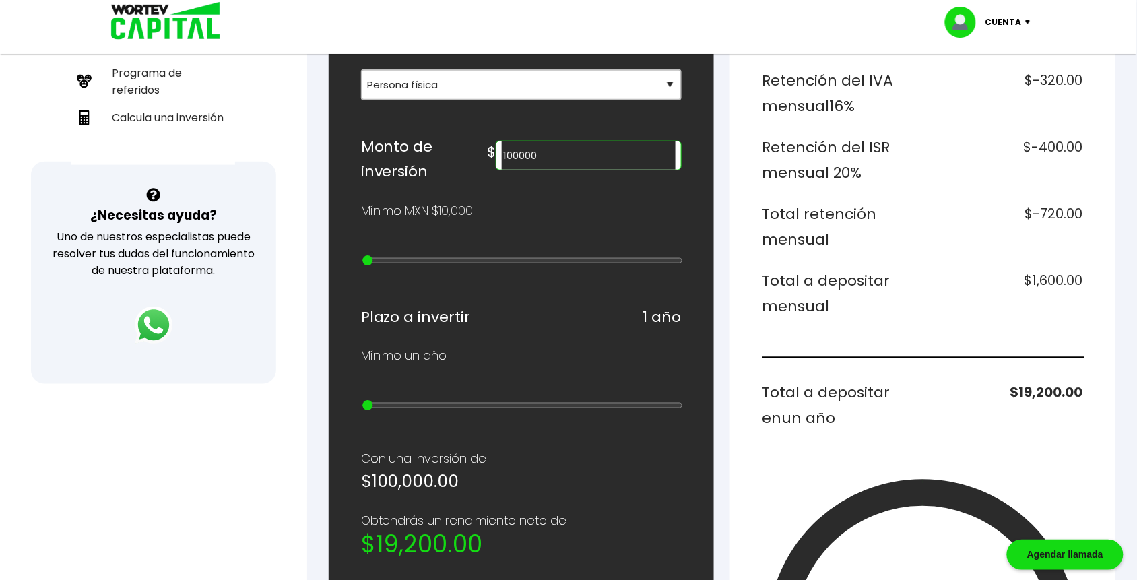  What do you see at coordinates (522, 460) in the screenshot?
I see `p: Con una inversión de` at bounding box center [522, 460].